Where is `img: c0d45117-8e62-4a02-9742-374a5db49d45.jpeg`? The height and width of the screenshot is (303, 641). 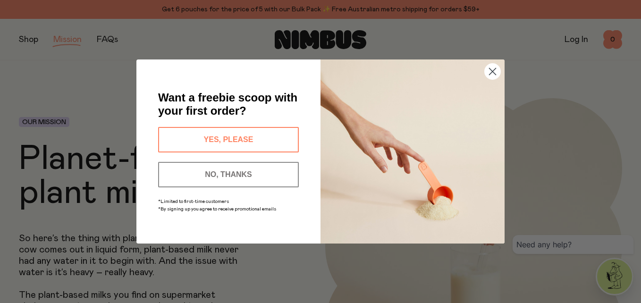
img: c0d45117-8e62-4a02-9742-374a5db49d45.jpeg is located at coordinates (413, 152).